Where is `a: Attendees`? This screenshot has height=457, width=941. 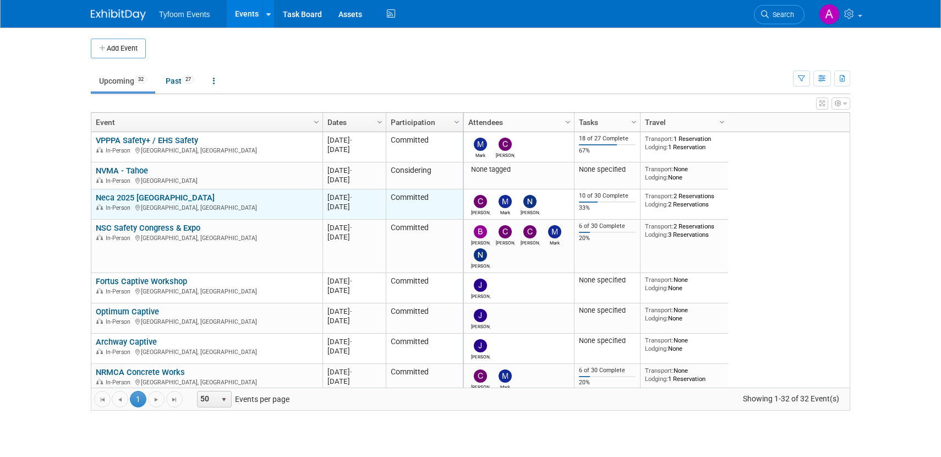 a: Attendees is located at coordinates (517, 122).